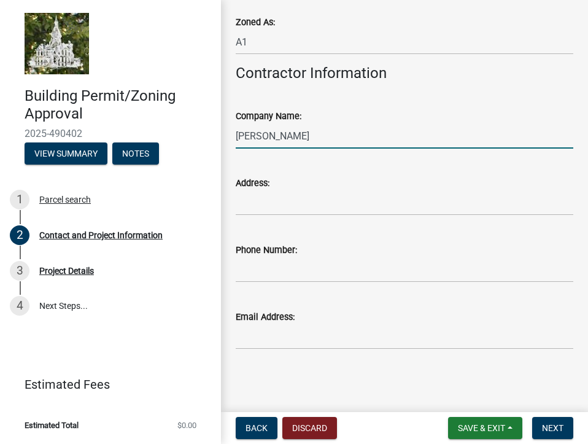  Describe the element at coordinates (481, 428) in the screenshot. I see `span: Save & Exit` at that location.